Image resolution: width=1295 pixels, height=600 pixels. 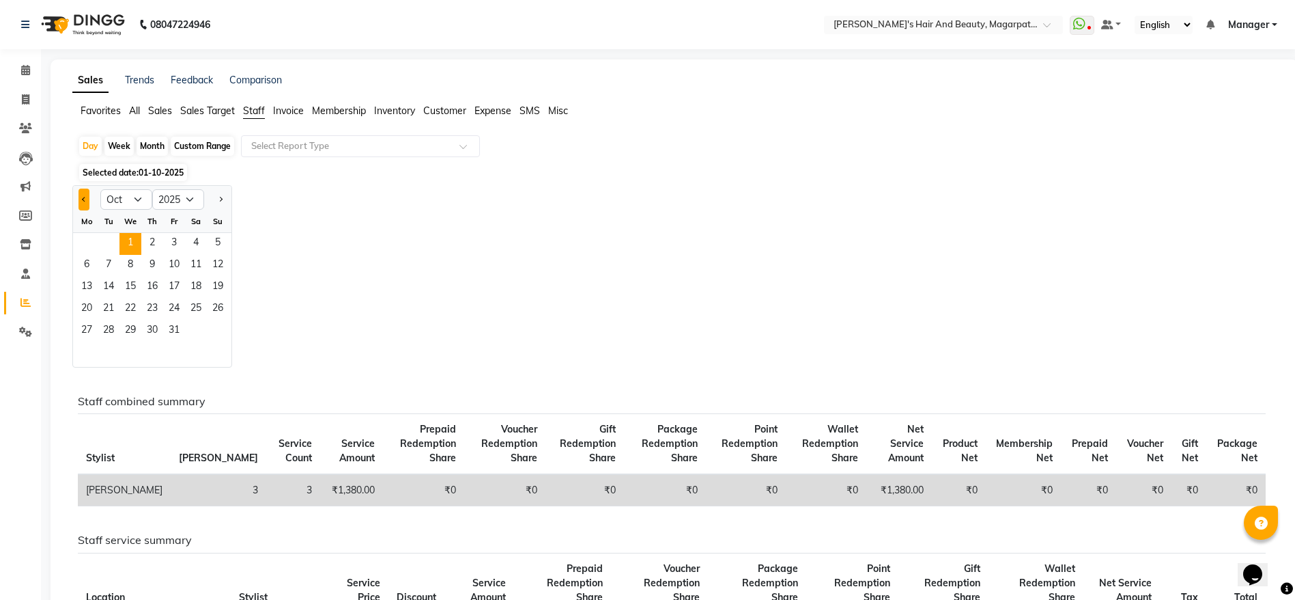 What do you see at coordinates (196, 244) in the screenshot?
I see `span: 4` at bounding box center [196, 244].